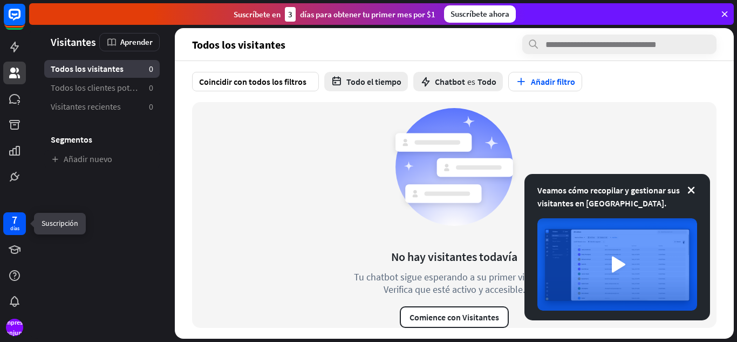 Image resolution: width=737 pixels, height=342 pixels. What do you see at coordinates (253, 81) in the screenshot?
I see `font: Coincidir con todos los filtros` at bounding box center [253, 81].